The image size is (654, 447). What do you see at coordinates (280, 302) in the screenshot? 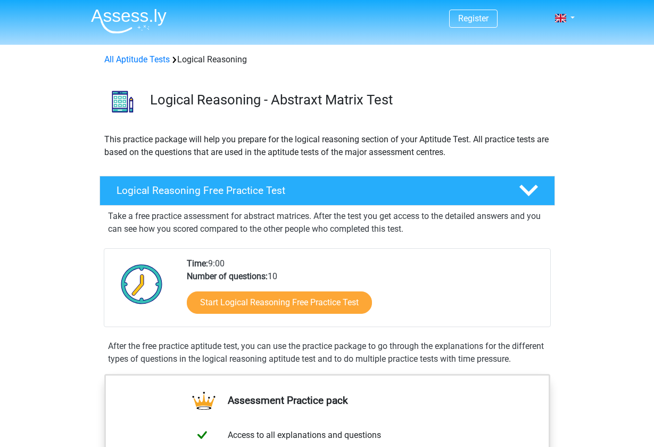
I see `a: Start Logical Reasoning Free Practice Test` at bounding box center [280, 302].